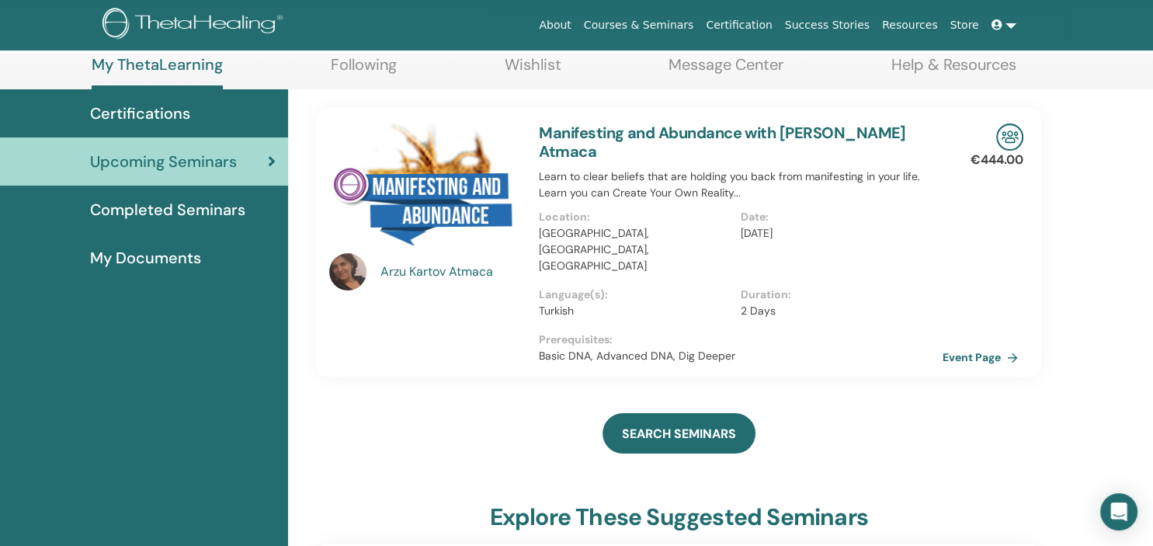  I want to click on a: Help & Resources, so click(954, 70).